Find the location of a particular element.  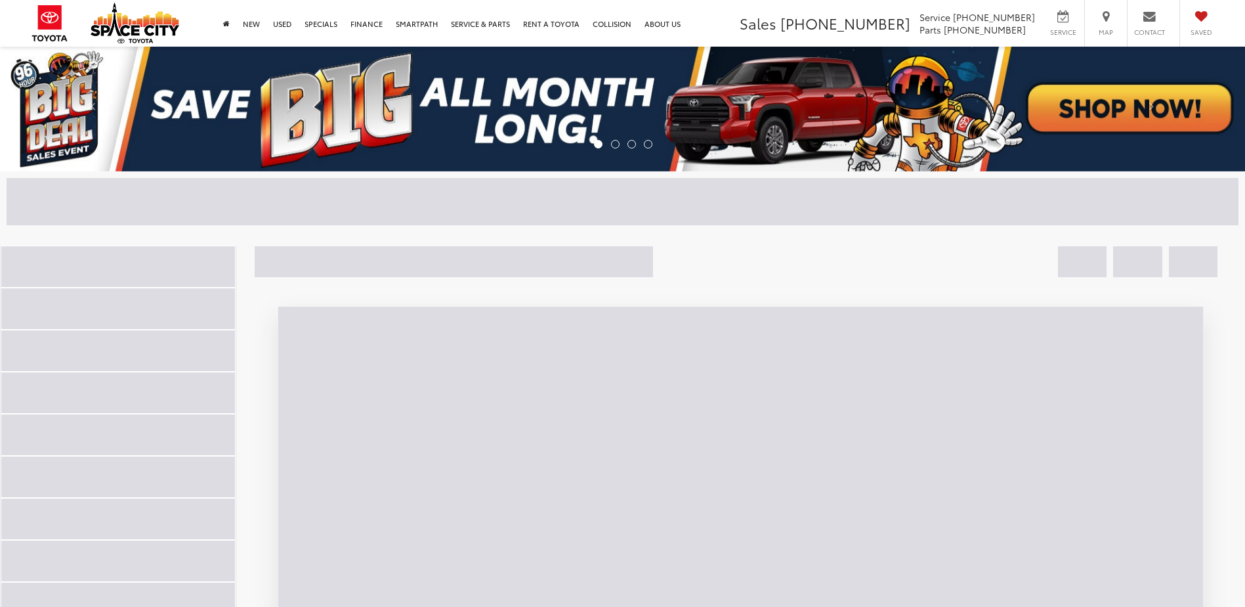

img: Space City Toyota is located at coordinates (135, 23).